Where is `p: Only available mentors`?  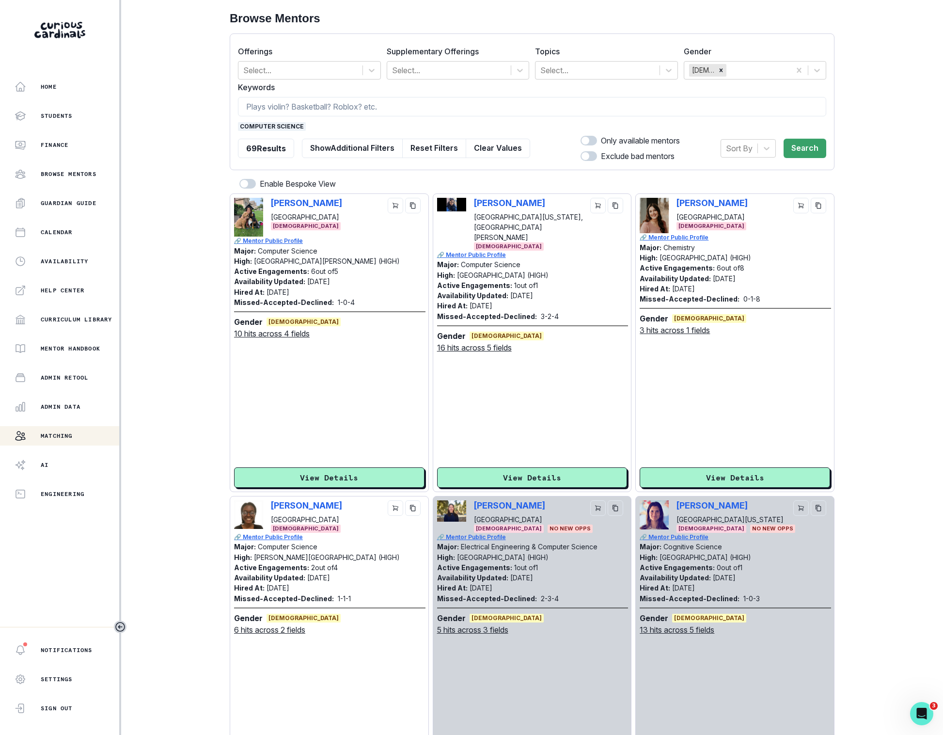 p: Only available mentors is located at coordinates (640, 141).